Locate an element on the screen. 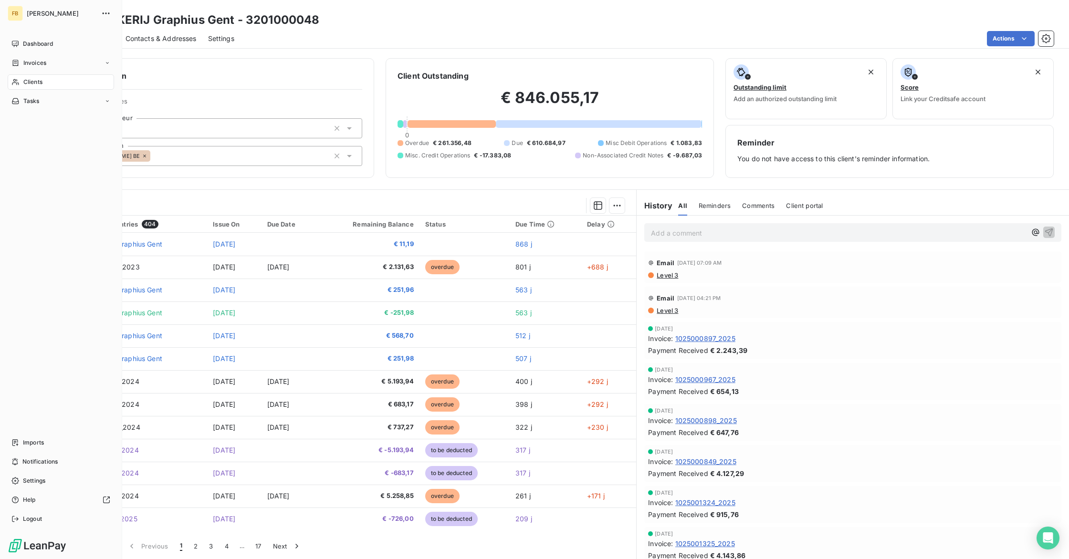 The image size is (1069, 559). span: 1025000849_2025 is located at coordinates (706, 461).